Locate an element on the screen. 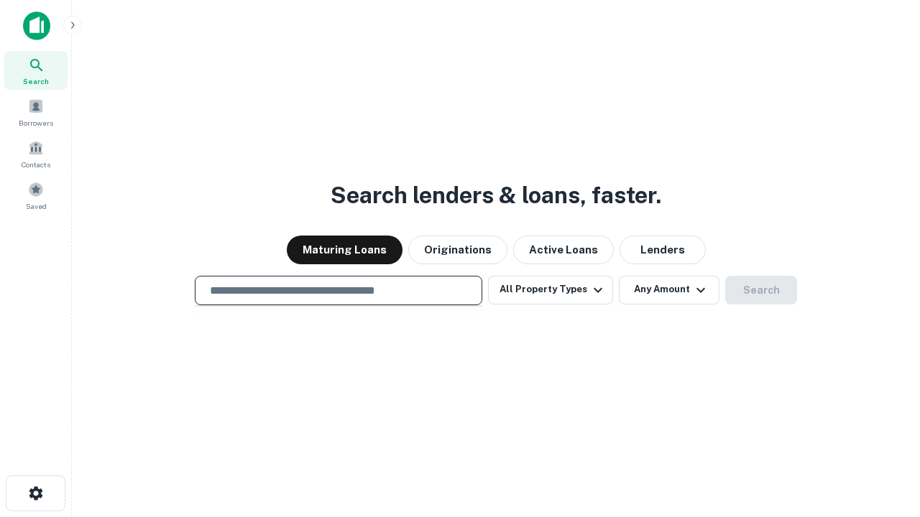  button: Lenders is located at coordinates (663, 250).